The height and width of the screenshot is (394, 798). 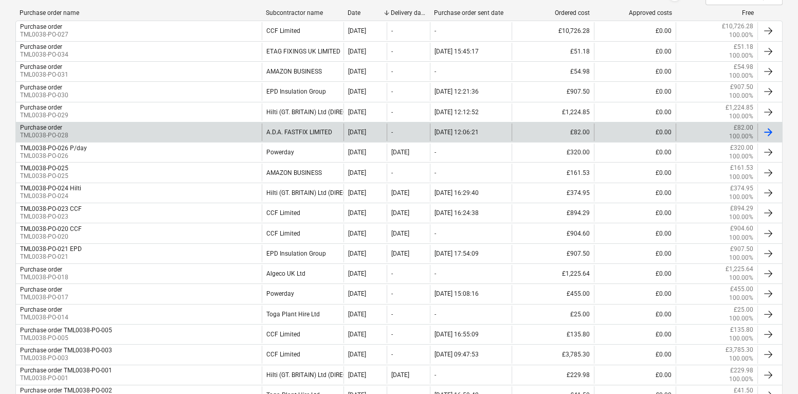 I want to click on div: TML0038-PO-024 Hilti, so click(x=50, y=188).